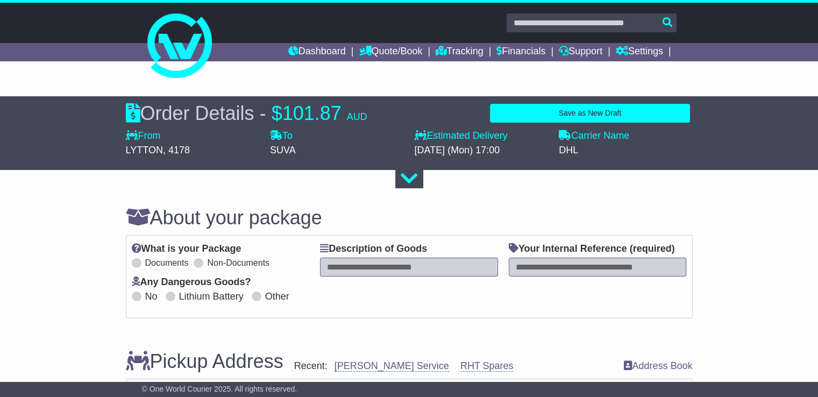  I want to click on label: Any Dangerous Goods?, so click(191, 282).